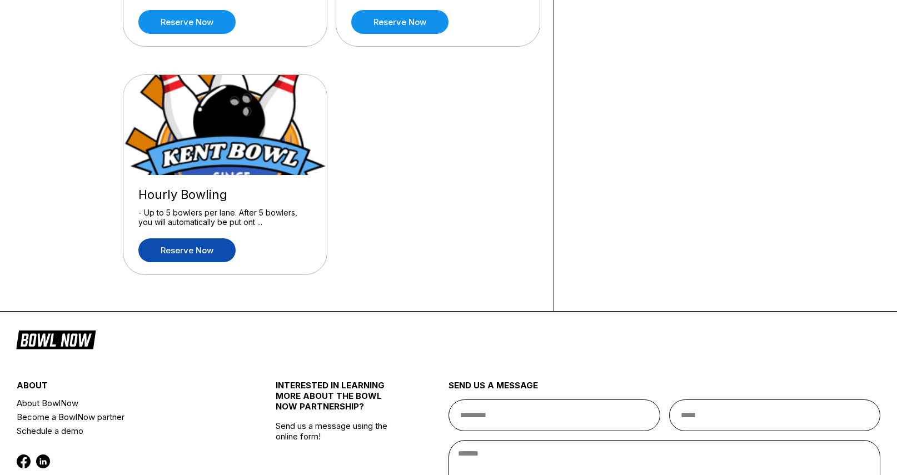 Image resolution: width=897 pixels, height=475 pixels. I want to click on div: - Up to 5 bowlers per lane. After 5 bowlers, you will automatically be put ont ..., so click(225, 217).